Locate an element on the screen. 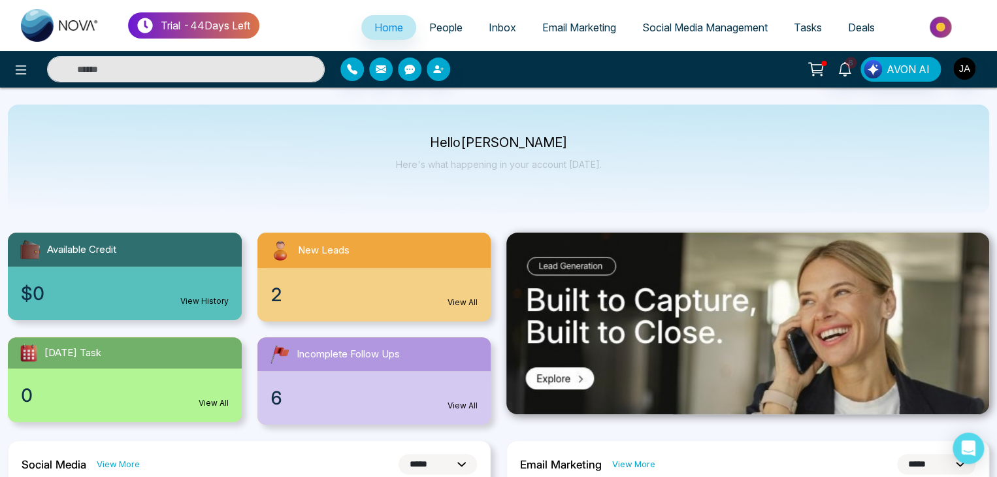  span: Tasks is located at coordinates (807, 27).